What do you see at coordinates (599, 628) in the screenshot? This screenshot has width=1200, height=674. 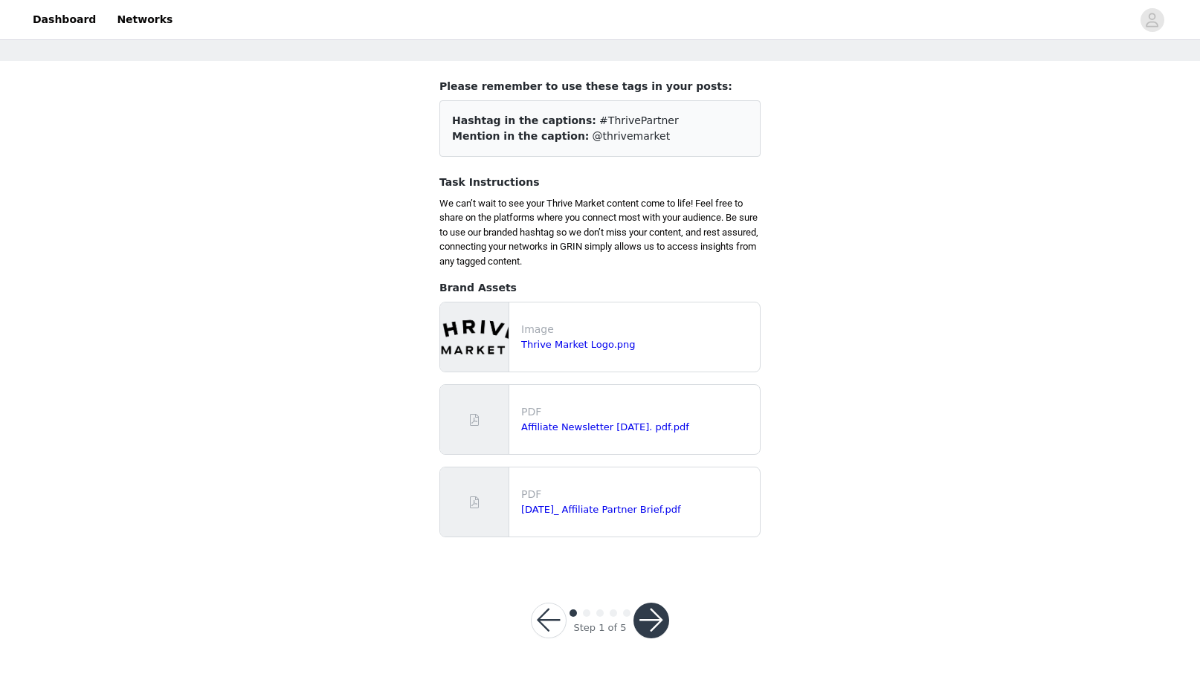 I see `div: Step 1 of 5` at bounding box center [599, 628].